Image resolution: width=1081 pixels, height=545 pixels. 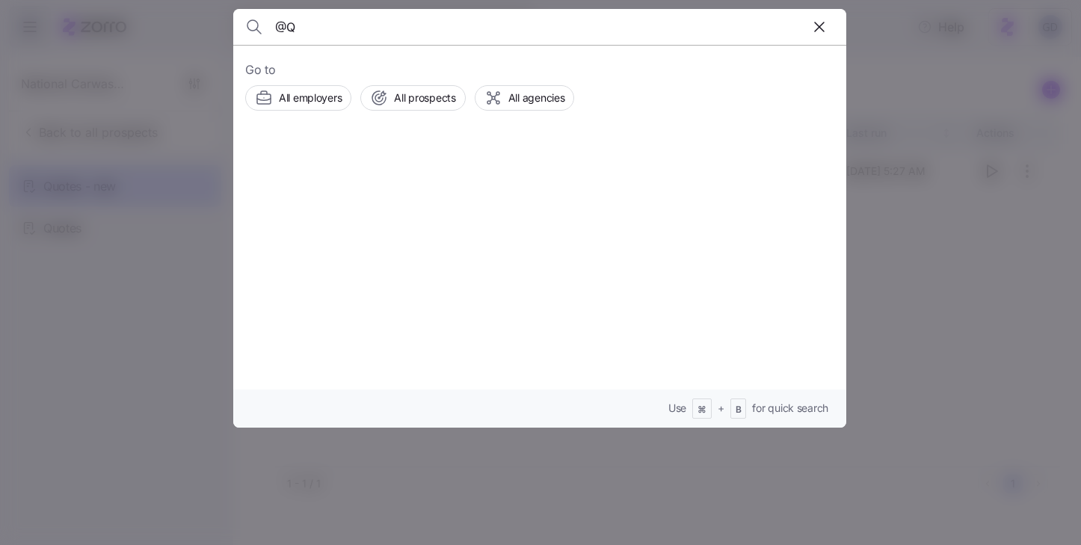 What do you see at coordinates (790, 408) in the screenshot?
I see `span: for quick search` at bounding box center [790, 408].